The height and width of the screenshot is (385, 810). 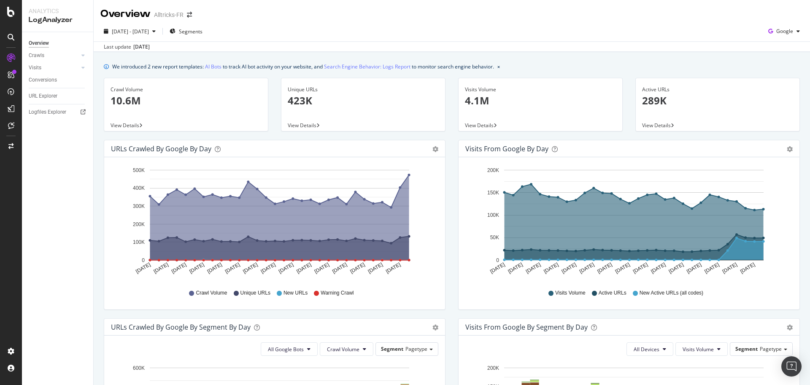 I want to click on text: 150K, so click(x=493, y=192).